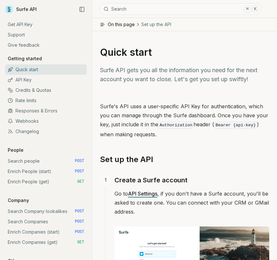 This screenshot has height=260, width=277. What do you see at coordinates (46, 171) in the screenshot?
I see `a: Enrich People (start) POST` at bounding box center [46, 171].